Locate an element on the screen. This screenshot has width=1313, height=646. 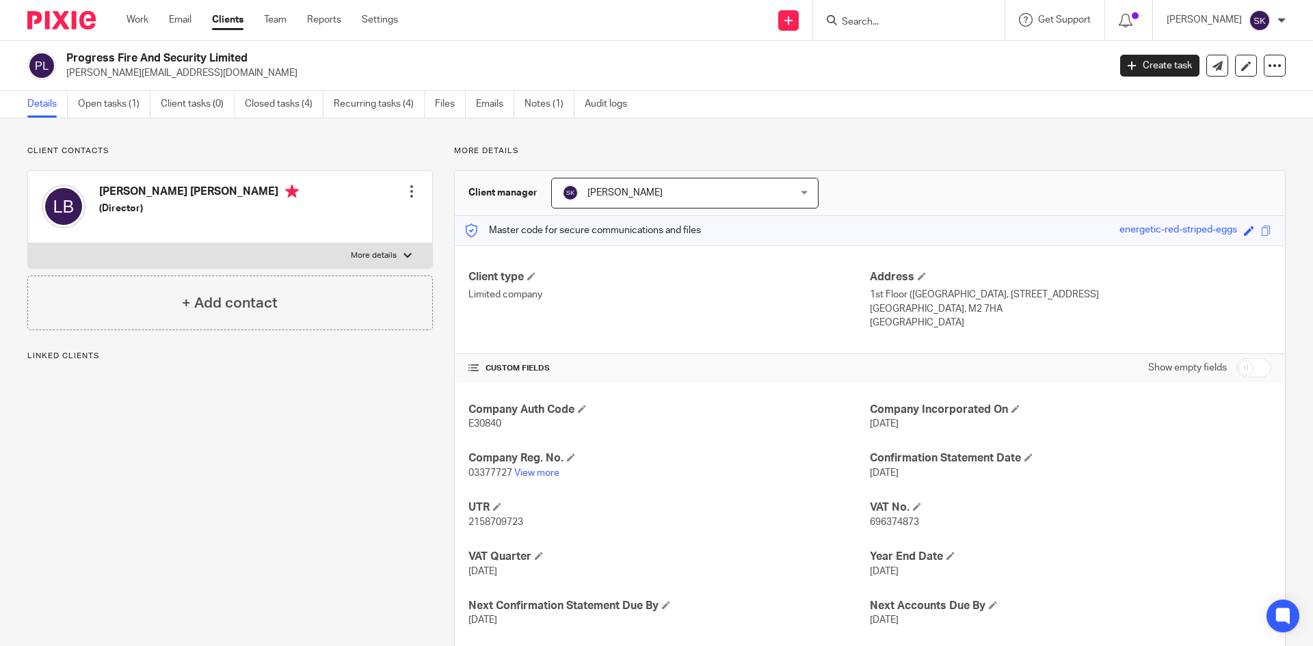
img: Pixie is located at coordinates (62, 20).